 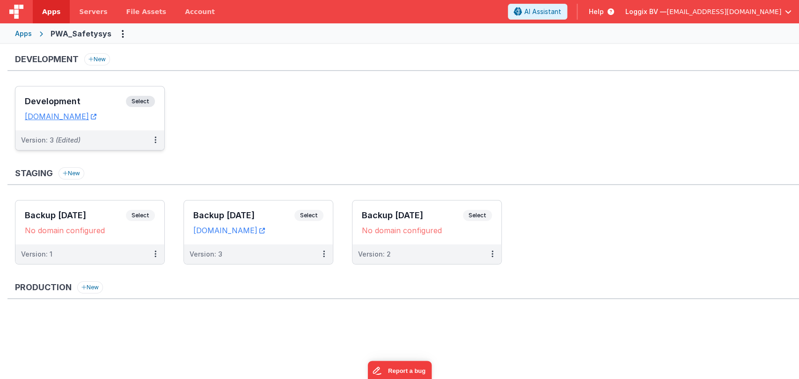 What do you see at coordinates (542, 12) in the screenshot?
I see `span: AI Assistant` at bounding box center [542, 12].